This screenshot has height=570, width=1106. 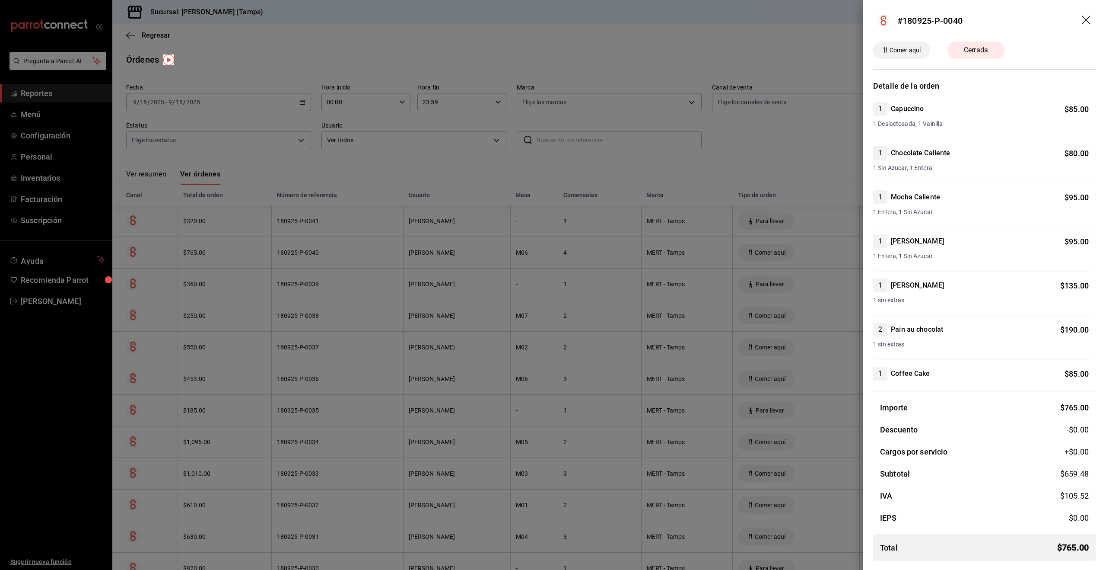 I want to click on h3: IVA, so click(x=886, y=495).